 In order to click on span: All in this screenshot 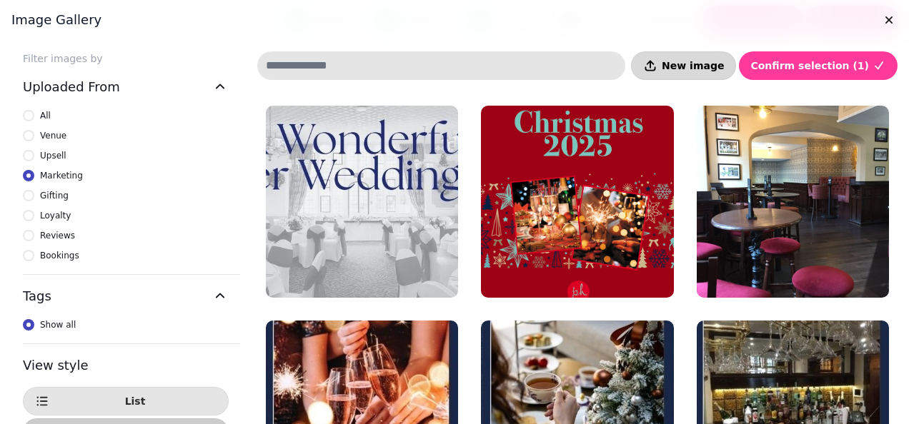, I will do `click(45, 116)`.